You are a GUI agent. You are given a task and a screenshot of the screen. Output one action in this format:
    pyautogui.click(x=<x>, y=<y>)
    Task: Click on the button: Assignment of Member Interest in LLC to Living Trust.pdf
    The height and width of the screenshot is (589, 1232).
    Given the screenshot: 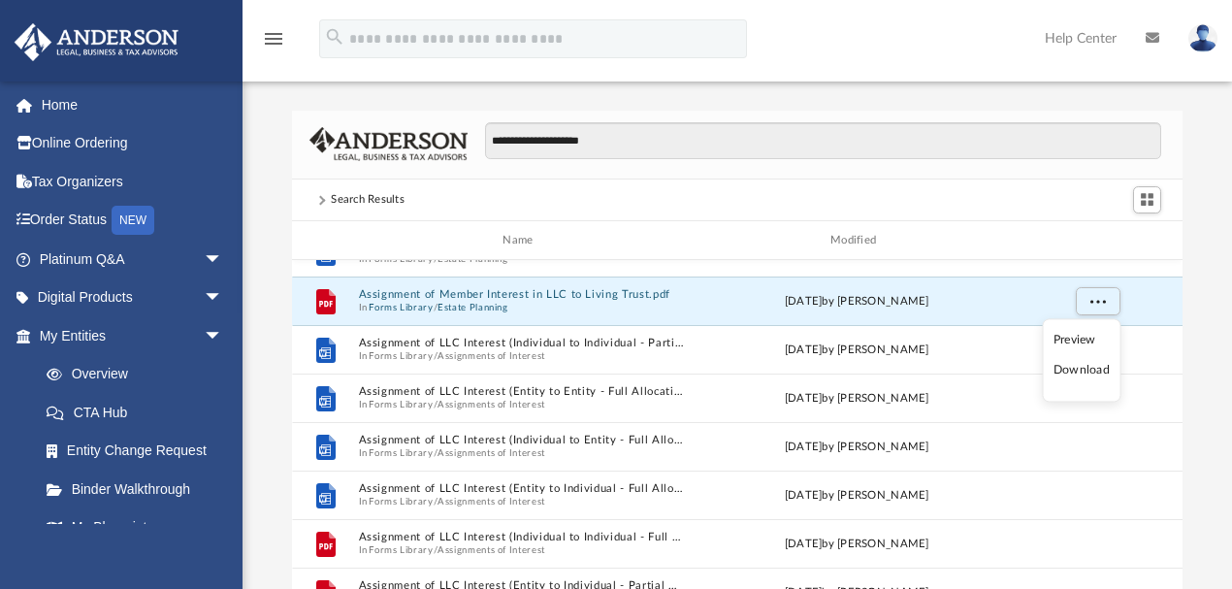 What is the action you would take?
    pyautogui.click(x=522, y=295)
    